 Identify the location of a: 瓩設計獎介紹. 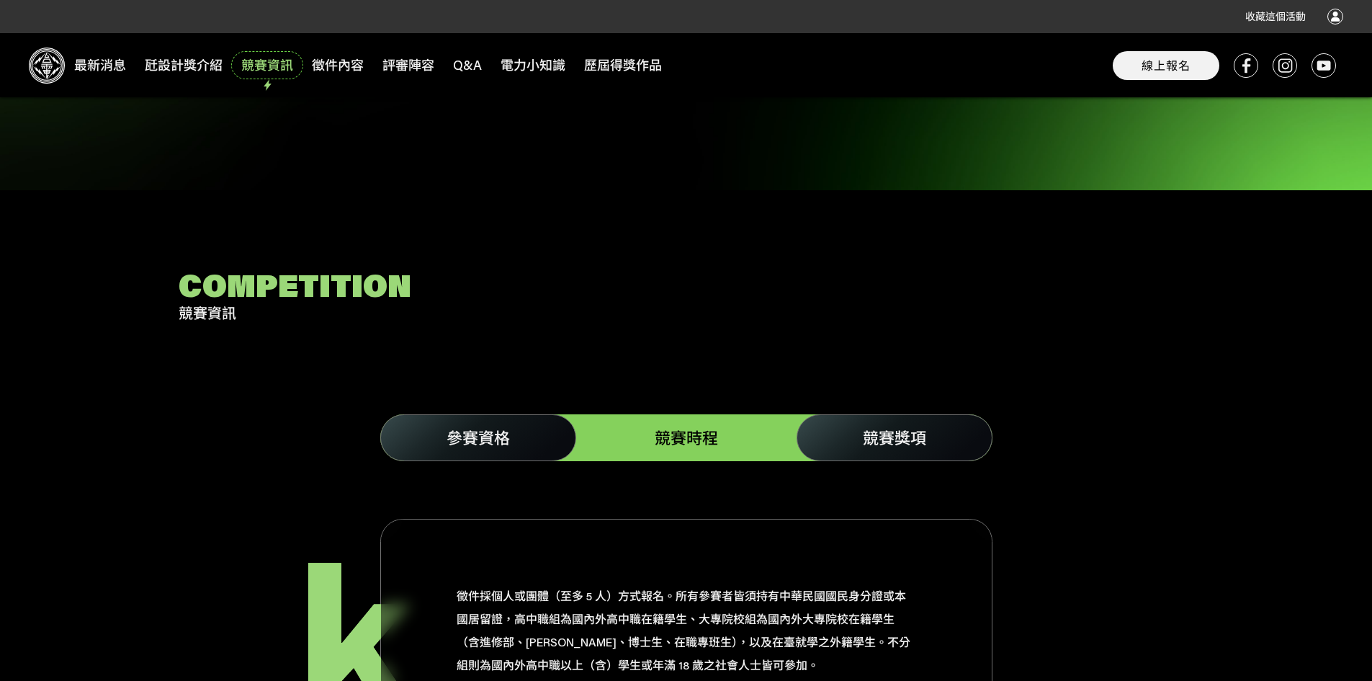
(184, 65).